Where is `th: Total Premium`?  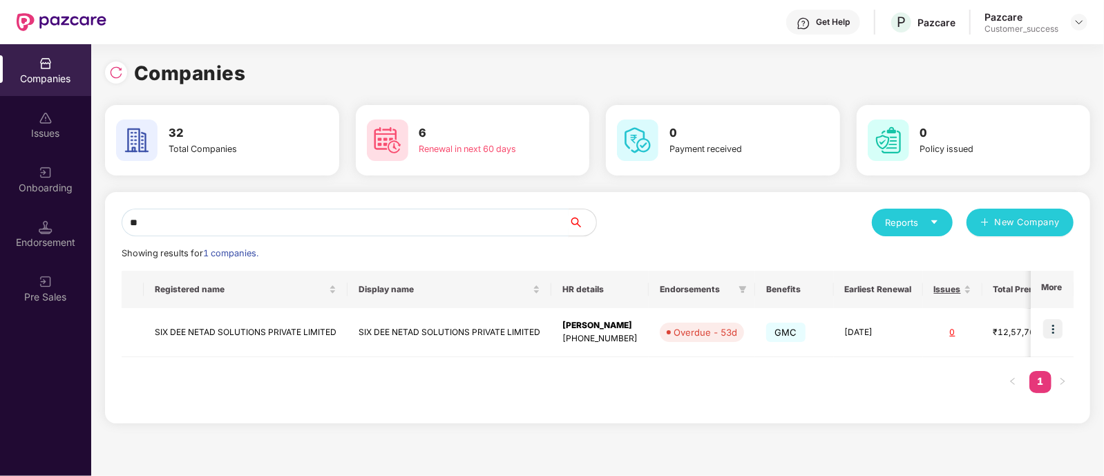 th: Total Premium is located at coordinates (1028, 289).